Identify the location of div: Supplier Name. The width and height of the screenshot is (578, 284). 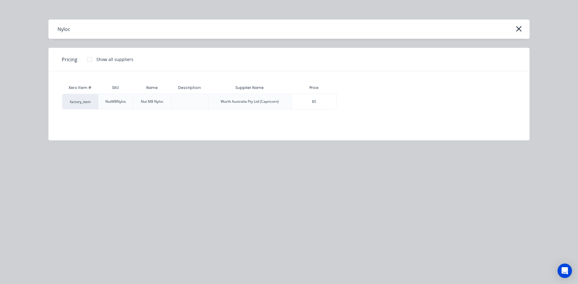
(250, 88).